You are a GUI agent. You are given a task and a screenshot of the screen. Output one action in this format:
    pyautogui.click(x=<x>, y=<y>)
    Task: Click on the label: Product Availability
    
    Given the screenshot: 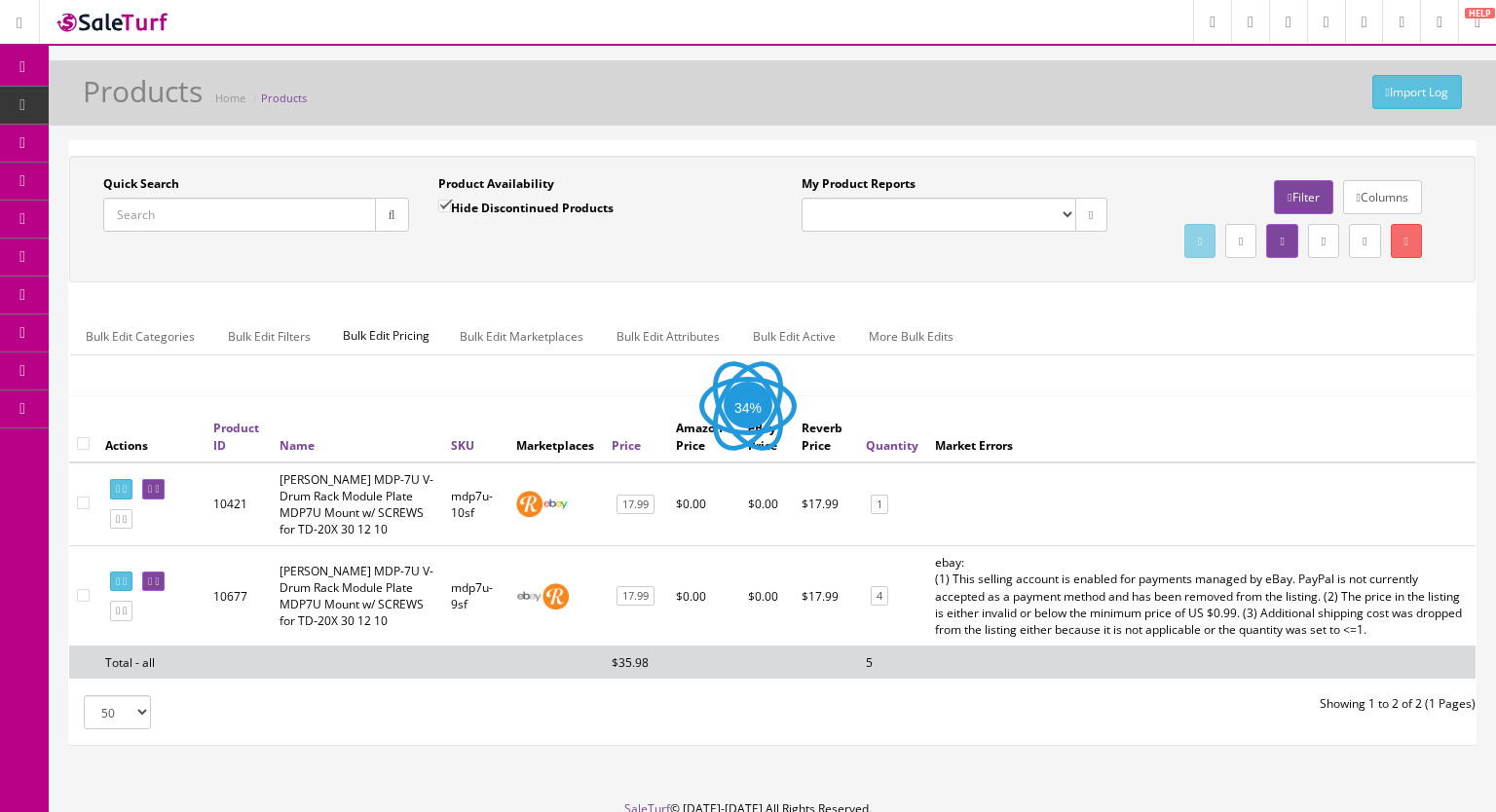 What is the action you would take?
    pyautogui.click(x=495, y=184)
    